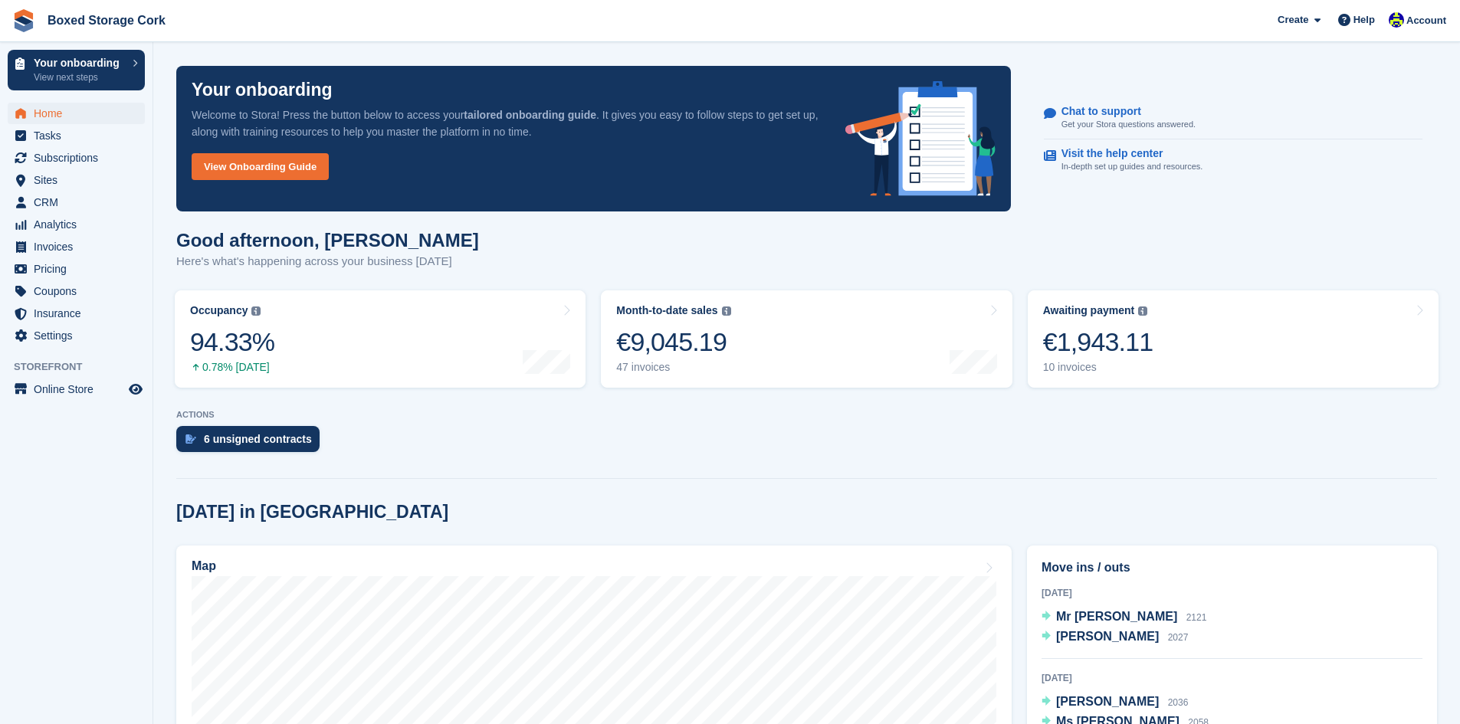 The image size is (1460, 724). Describe the element at coordinates (136, 389) in the screenshot. I see `a: Preview store` at that location.